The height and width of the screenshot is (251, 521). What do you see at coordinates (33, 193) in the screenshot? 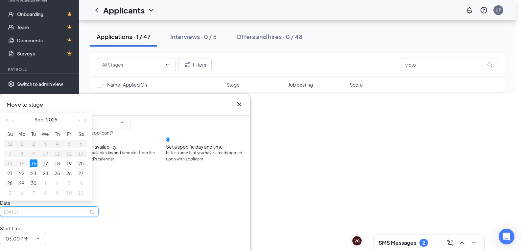
I see `td: 2025-10-07` at bounding box center [33, 193].